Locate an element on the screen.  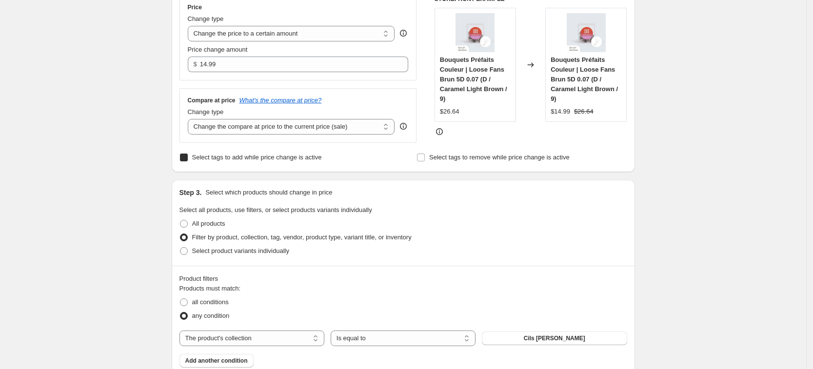
span: All products is located at coordinates (209, 223).